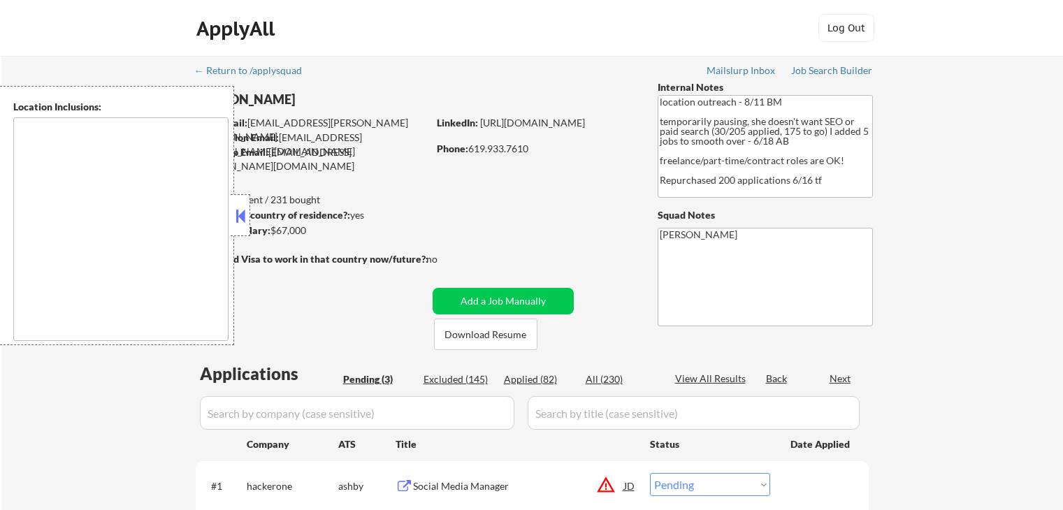 The height and width of the screenshot is (510, 1063). What do you see at coordinates (309, 215) in the screenshot?
I see `div: yes` at bounding box center [309, 215].